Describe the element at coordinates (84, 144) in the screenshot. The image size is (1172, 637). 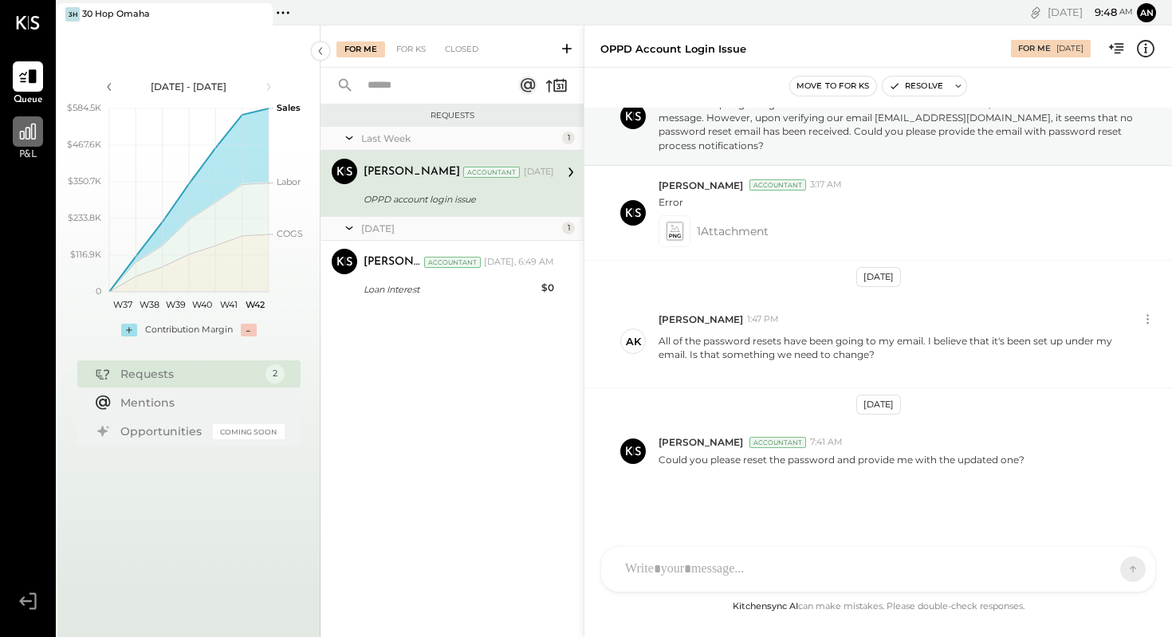
I see `text: $467.6K` at that location.